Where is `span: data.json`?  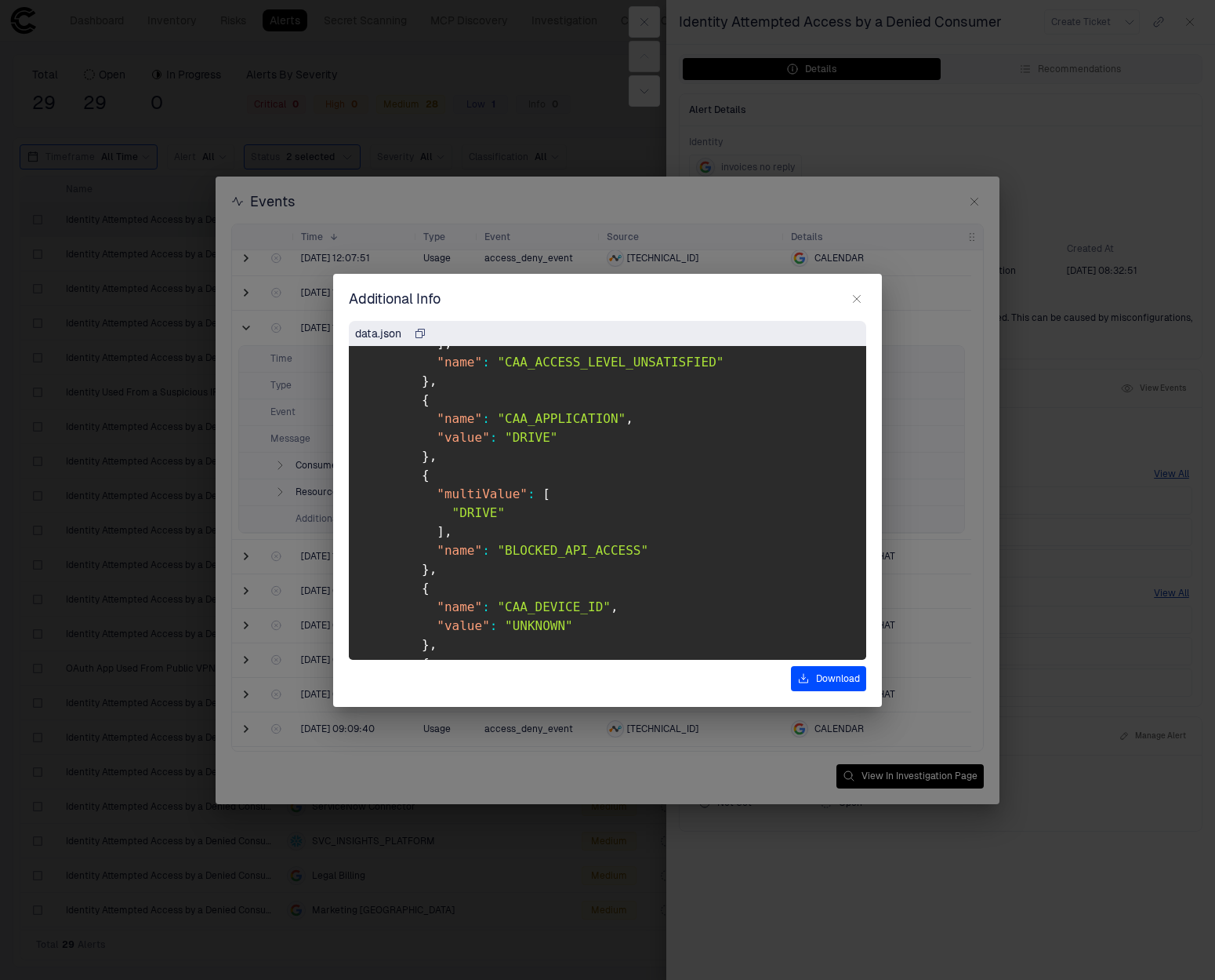 span: data.json is located at coordinates (378, 333).